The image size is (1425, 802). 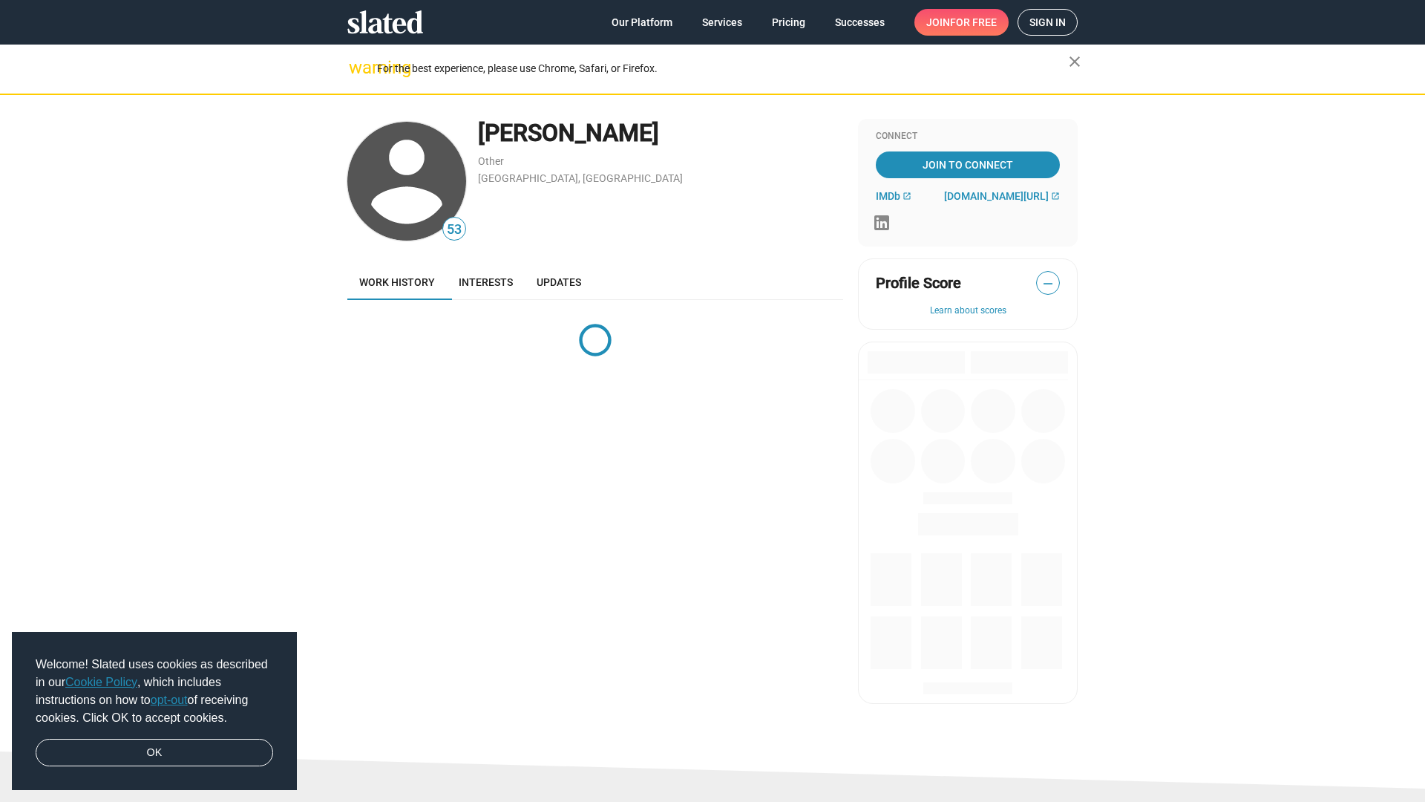 I want to click on a: Services, so click(x=722, y=22).